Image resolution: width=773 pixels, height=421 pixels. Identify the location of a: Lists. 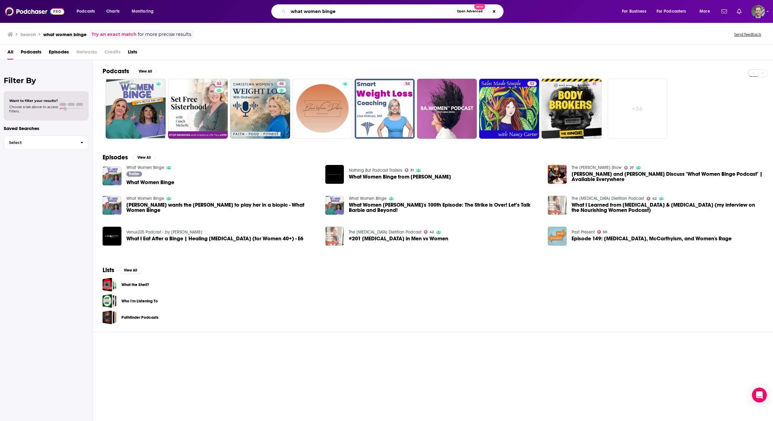
(132, 53).